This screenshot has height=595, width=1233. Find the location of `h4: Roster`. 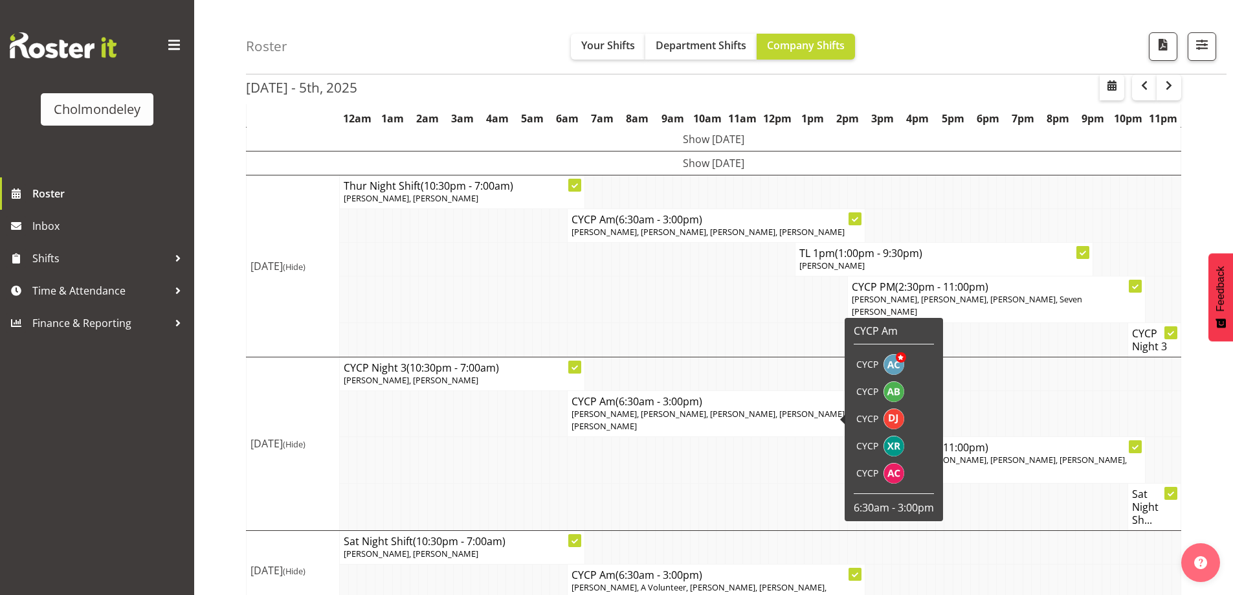

h4: Roster is located at coordinates (267, 46).